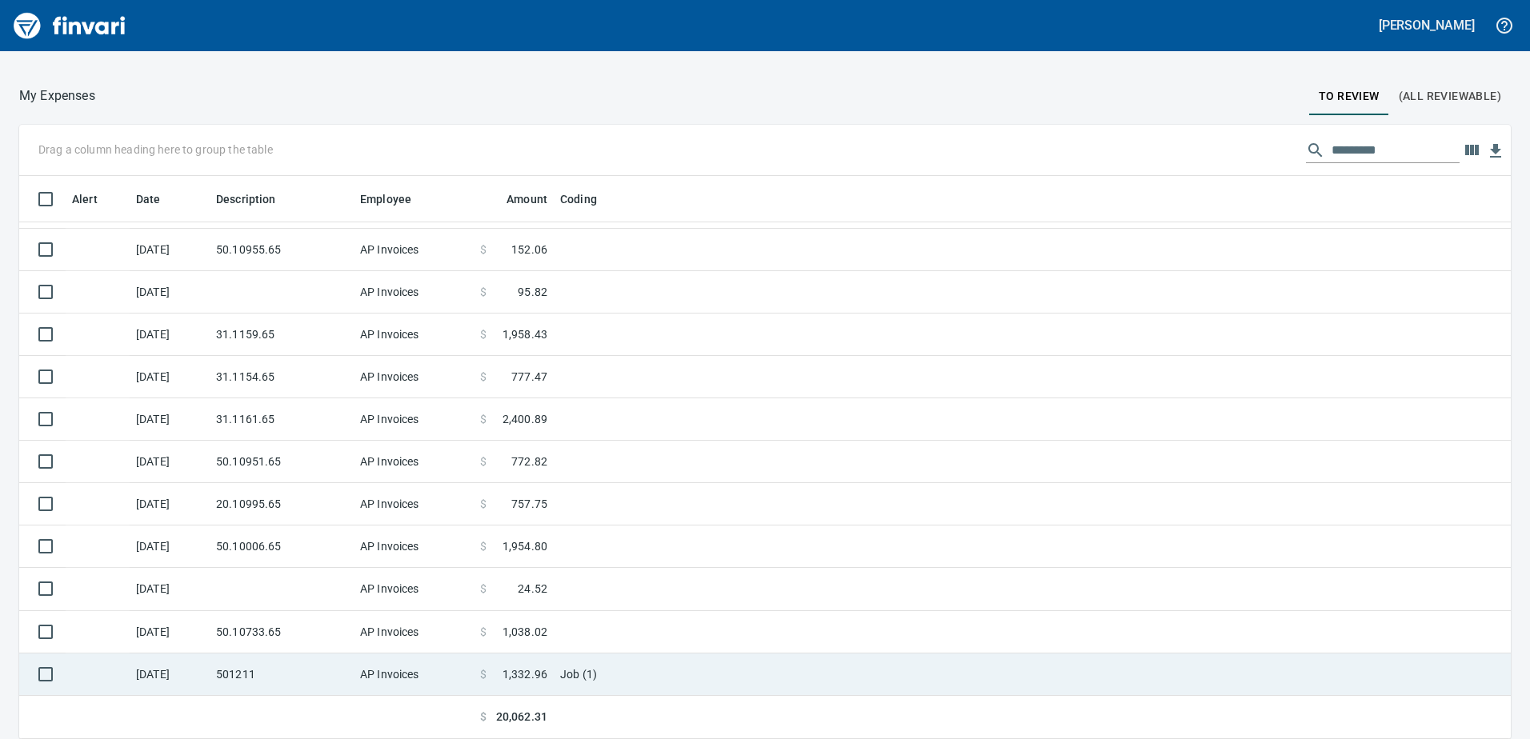 This screenshot has height=739, width=1530. What do you see at coordinates (282, 377) in the screenshot?
I see `td: 31.1154.65` at bounding box center [282, 377].